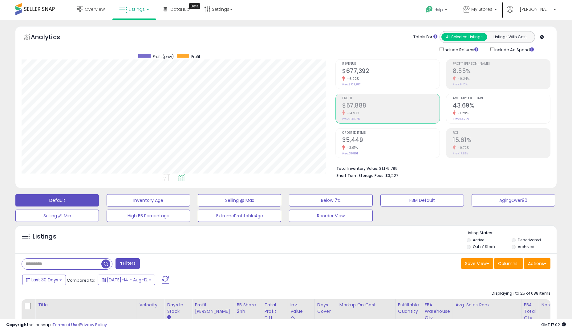 This screenshot has height=331, width=572. I want to click on div: Total Profit Diff., so click(275, 311).